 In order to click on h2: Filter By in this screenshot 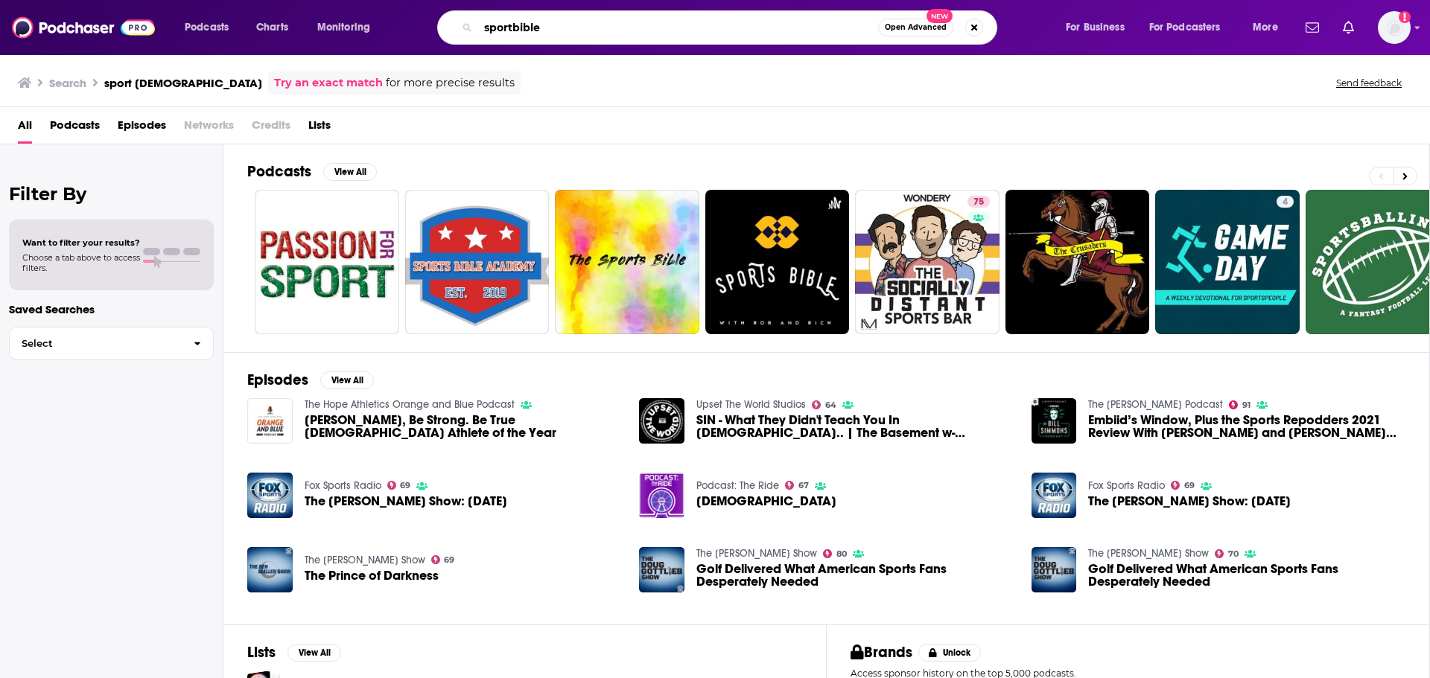, I will do `click(111, 194)`.